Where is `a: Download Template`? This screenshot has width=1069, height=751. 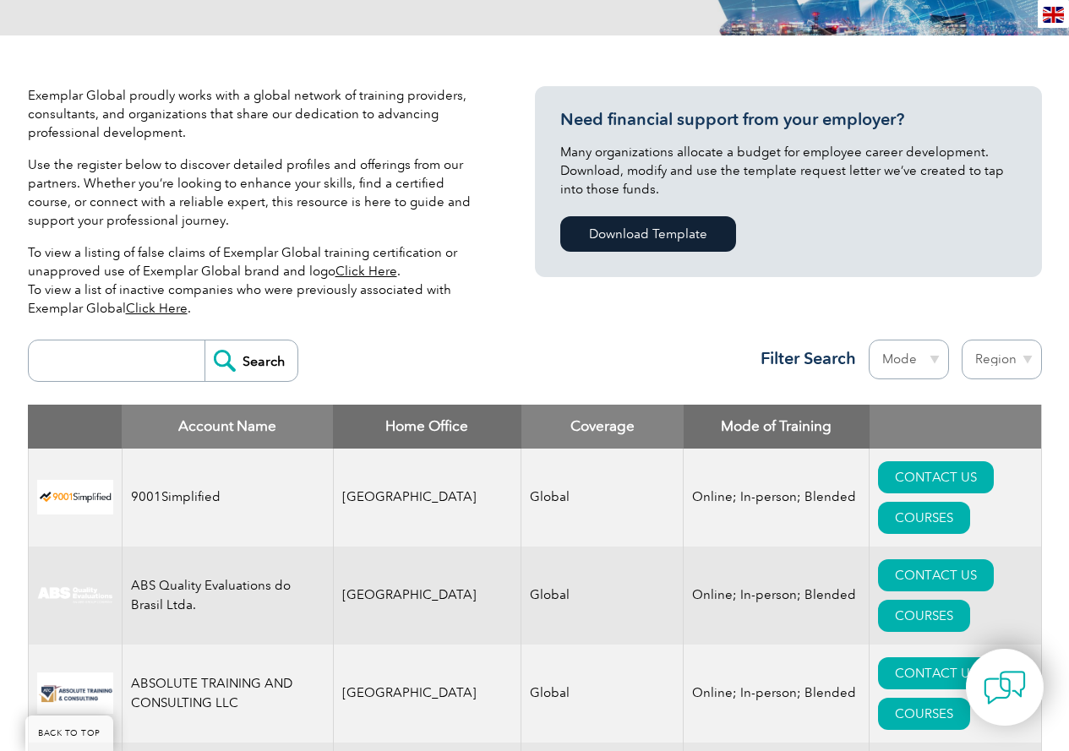
a: Download Template is located at coordinates (648, 234).